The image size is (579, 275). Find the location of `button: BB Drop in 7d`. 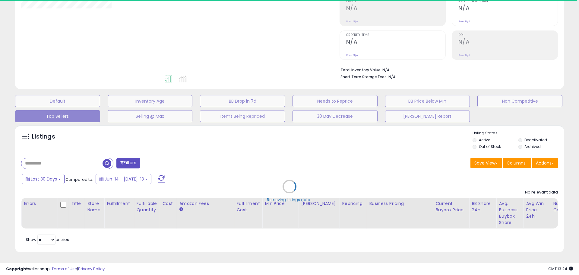

button: BB Drop in 7d is located at coordinates (242, 101).